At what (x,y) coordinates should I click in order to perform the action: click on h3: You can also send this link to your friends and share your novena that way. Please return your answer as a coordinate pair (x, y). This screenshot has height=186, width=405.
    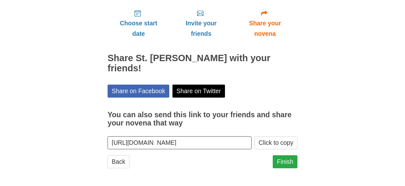
    Looking at the image, I should click on (202, 119).